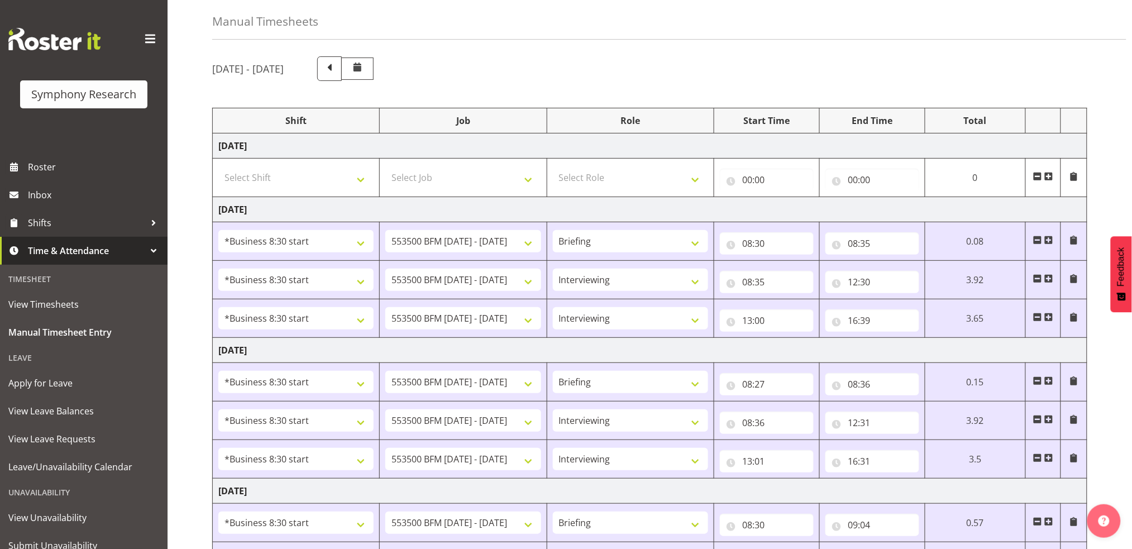 The width and height of the screenshot is (1132, 549). What do you see at coordinates (84, 518) in the screenshot?
I see `span: View Unavailability` at bounding box center [84, 518].